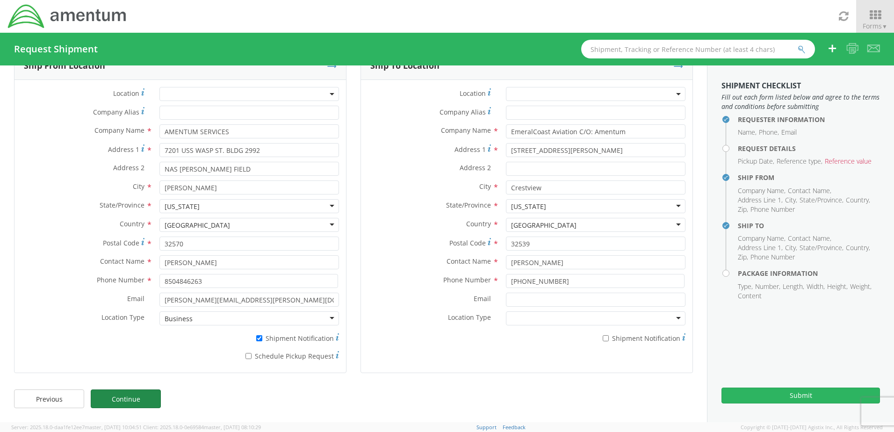 This screenshot has width=894, height=432. Describe the element at coordinates (698, 49) in the screenshot. I see `input: Shipment, Tracking or Reference Number (at least 4 chars)` at that location.